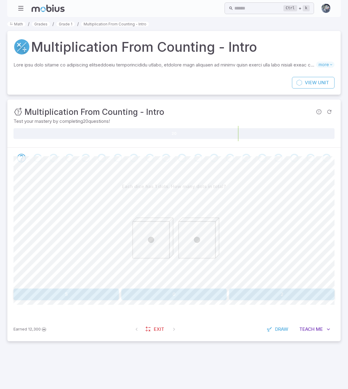  Describe the element at coordinates (155, 329) in the screenshot. I see `a: Exit` at that location.